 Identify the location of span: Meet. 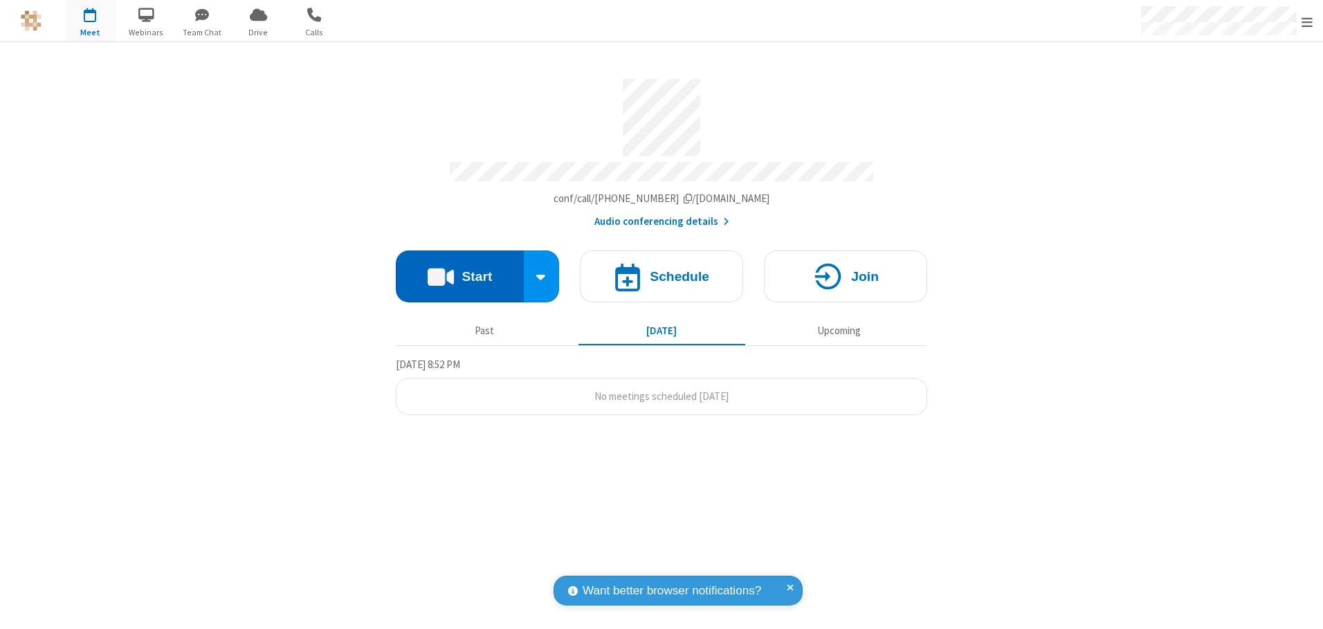
(90, 33).